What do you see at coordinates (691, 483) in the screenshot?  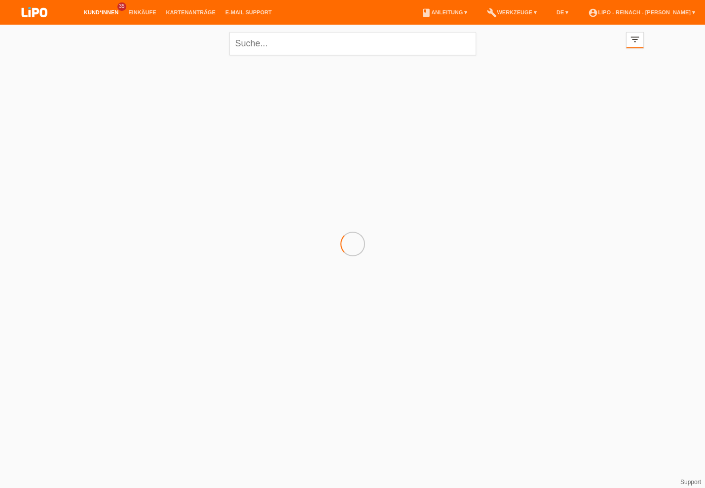 I see `a: Support` at bounding box center [691, 483].